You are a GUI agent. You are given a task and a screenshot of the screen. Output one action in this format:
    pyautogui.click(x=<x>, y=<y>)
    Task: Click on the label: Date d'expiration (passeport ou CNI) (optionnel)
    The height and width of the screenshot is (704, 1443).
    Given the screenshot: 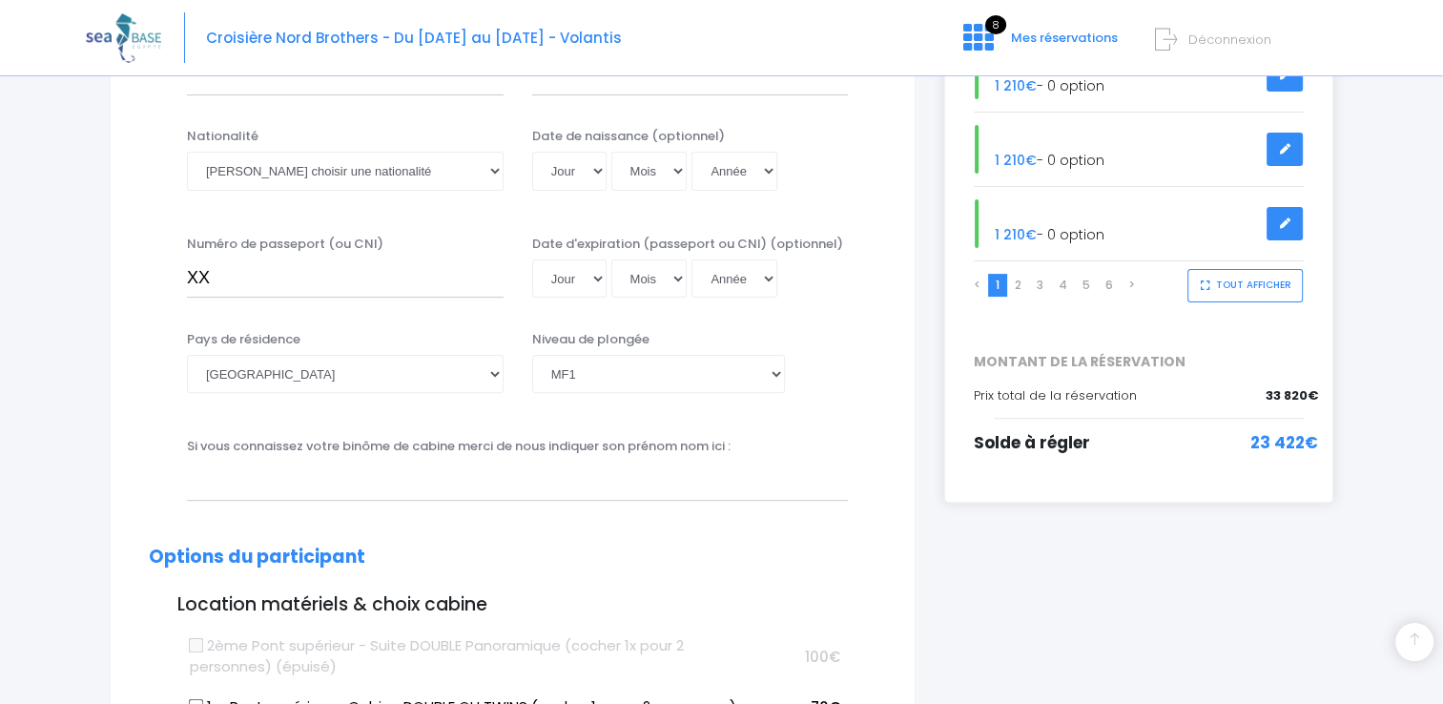 What is the action you would take?
    pyautogui.click(x=688, y=244)
    